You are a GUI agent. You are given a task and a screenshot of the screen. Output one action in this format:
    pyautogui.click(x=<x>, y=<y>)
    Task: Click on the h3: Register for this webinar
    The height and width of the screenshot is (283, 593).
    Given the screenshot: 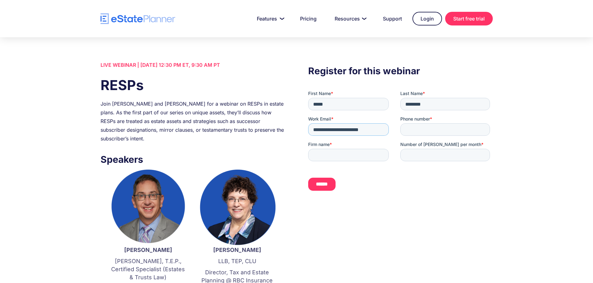 What is the action you would take?
    pyautogui.click(x=400, y=71)
    